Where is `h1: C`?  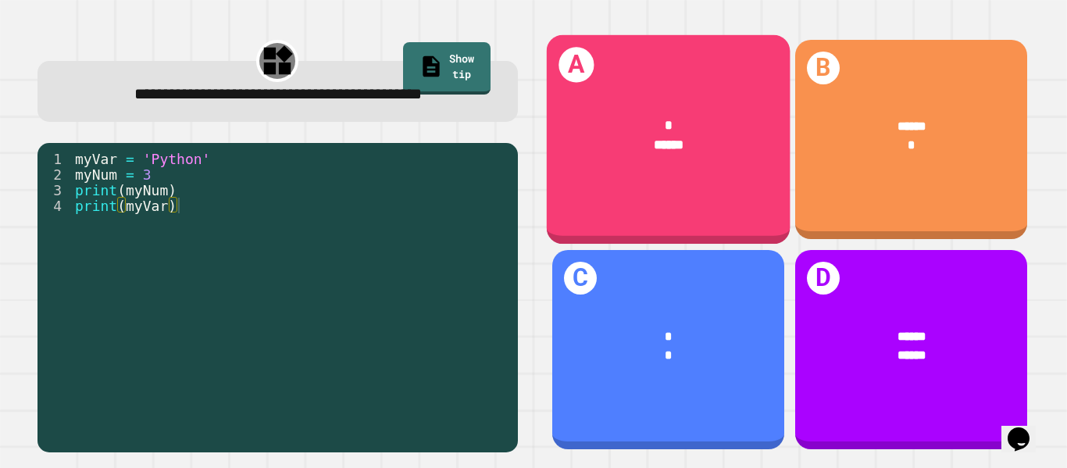 h1: C is located at coordinates (580, 278).